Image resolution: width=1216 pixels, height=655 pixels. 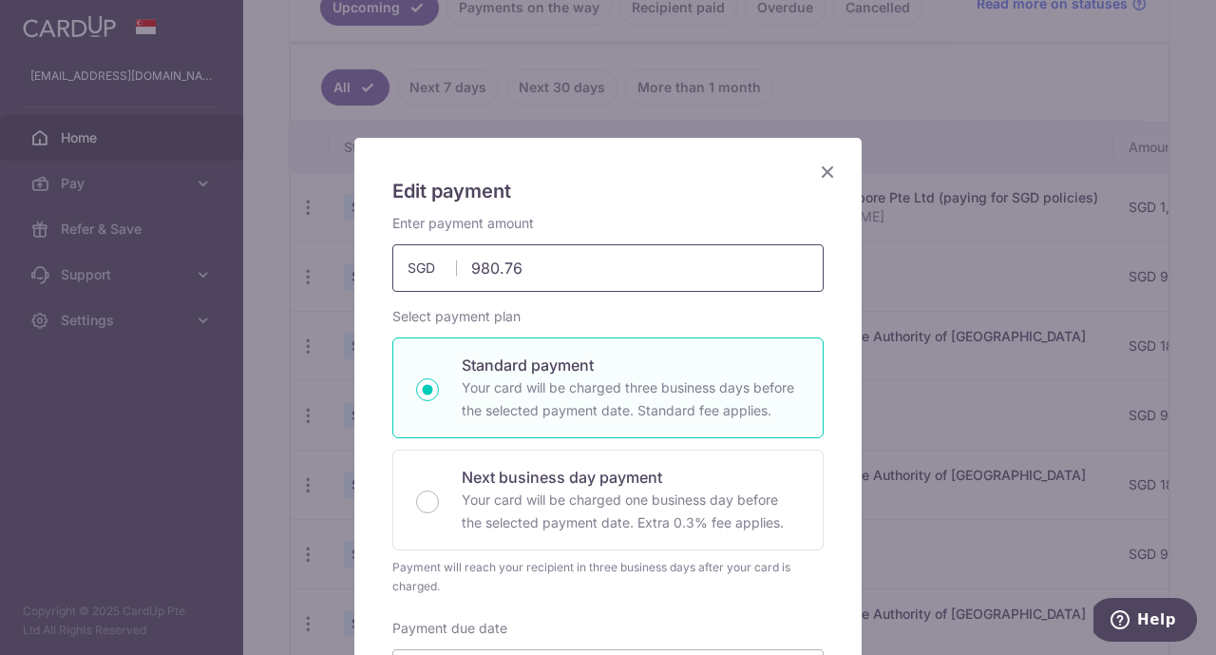 What do you see at coordinates (608, 191) in the screenshot?
I see `h5: Edit payment` at bounding box center [608, 191].